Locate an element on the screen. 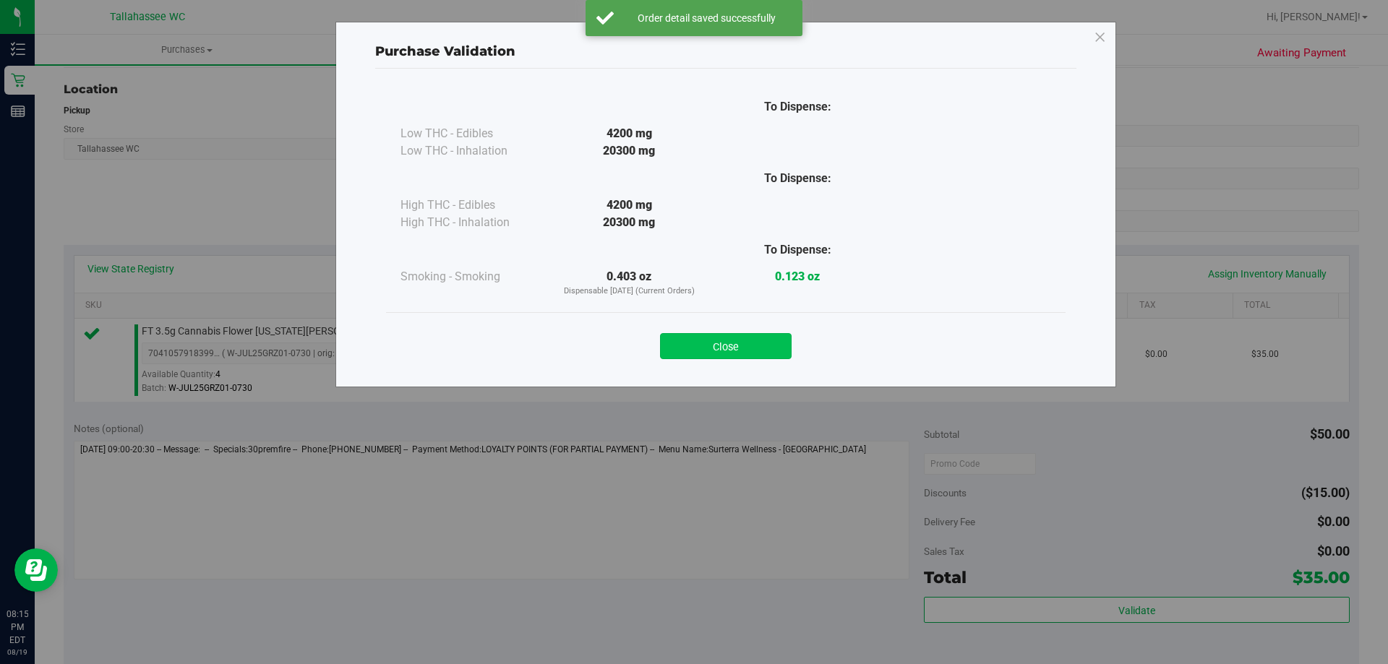 This screenshot has height=664, width=1388. div: High THC - Edibles is located at coordinates (473, 205).